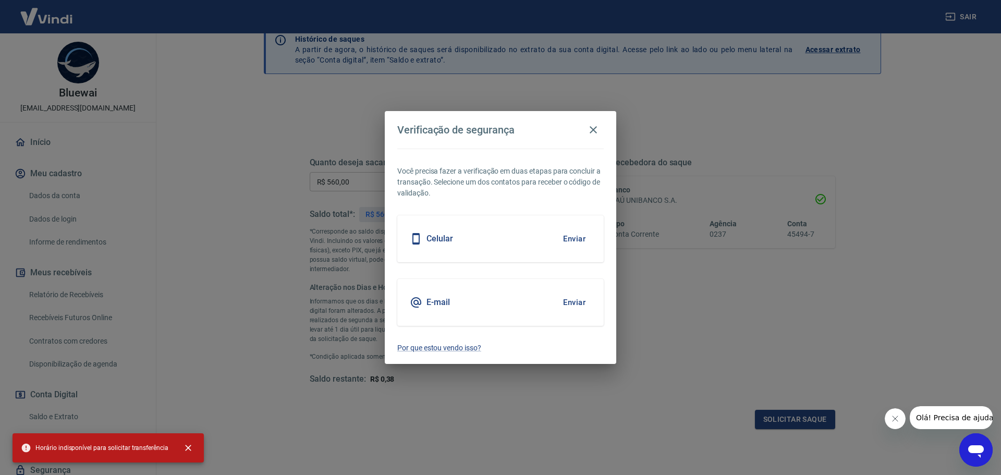 The image size is (1001, 475). I want to click on a: Por que estou vendo isso?, so click(501, 348).